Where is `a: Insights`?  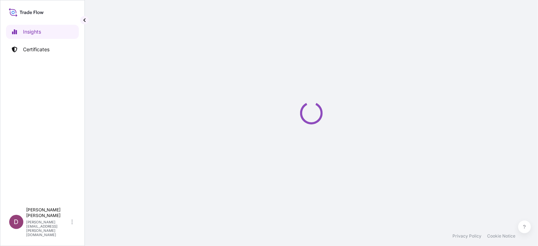 a: Insights is located at coordinates (42, 32).